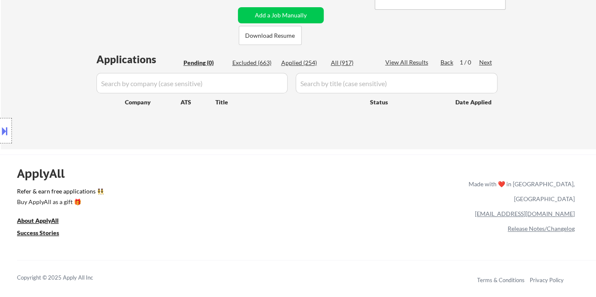 The height and width of the screenshot is (297, 596). What do you see at coordinates (192, 83) in the screenshot?
I see `input: Search by company (case sensitive)` at bounding box center [192, 83].